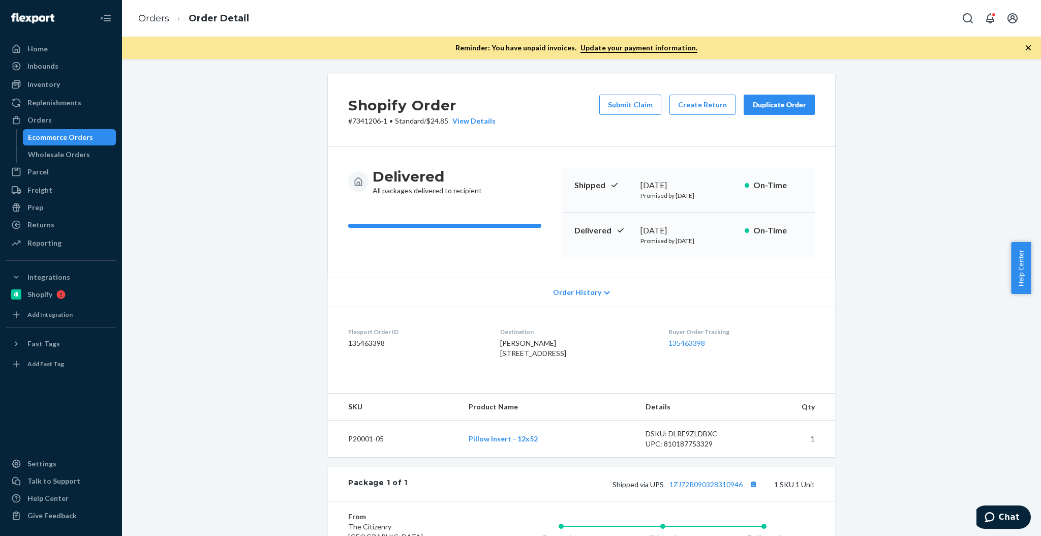 Image resolution: width=1041 pixels, height=536 pixels. What do you see at coordinates (639, 48) in the screenshot?
I see `a: Update your payment information.` at bounding box center [639, 48].